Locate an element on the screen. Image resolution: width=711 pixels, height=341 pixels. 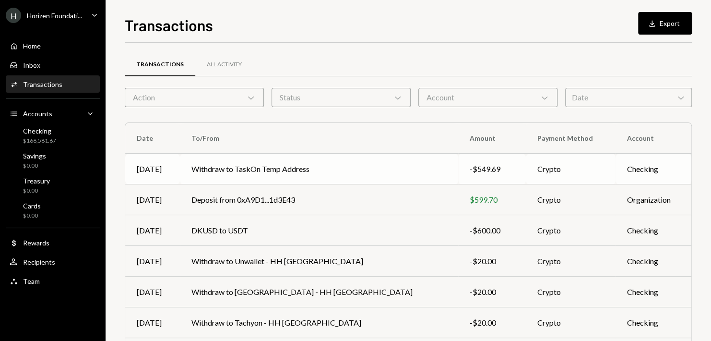
div: $599.70 is located at coordinates (492, 200).